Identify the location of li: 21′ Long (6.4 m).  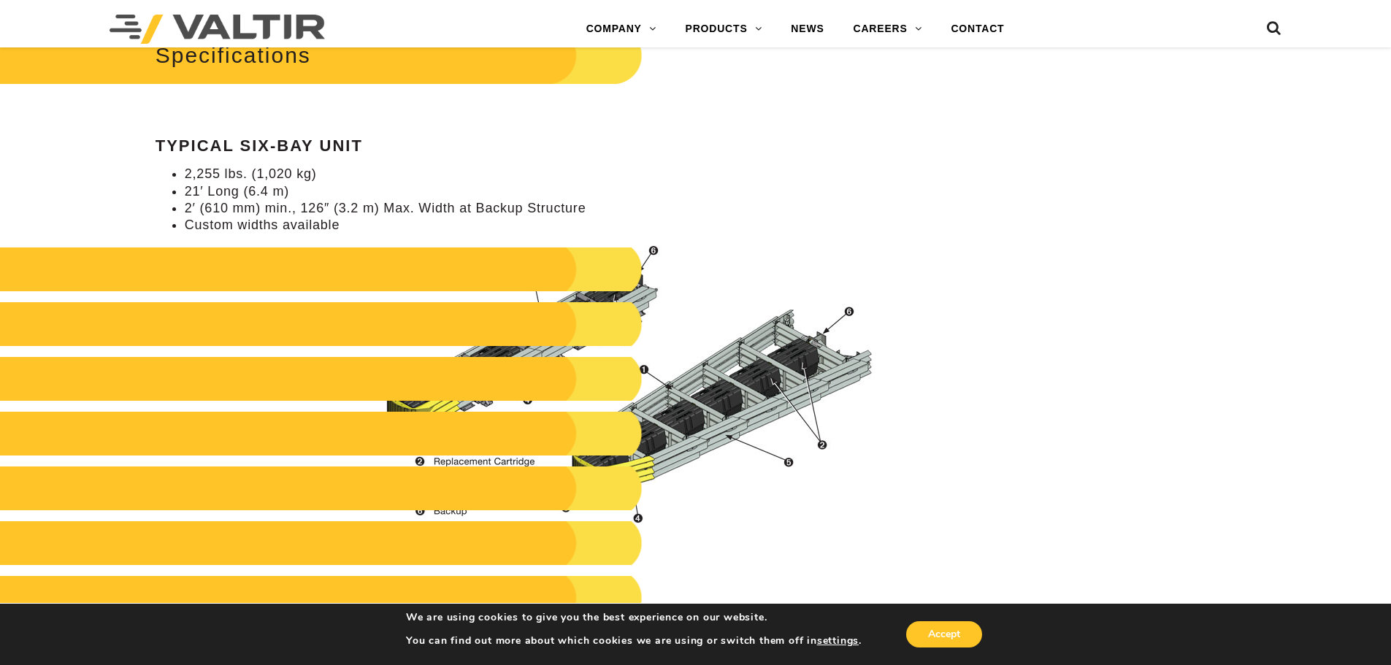
(536, 191).